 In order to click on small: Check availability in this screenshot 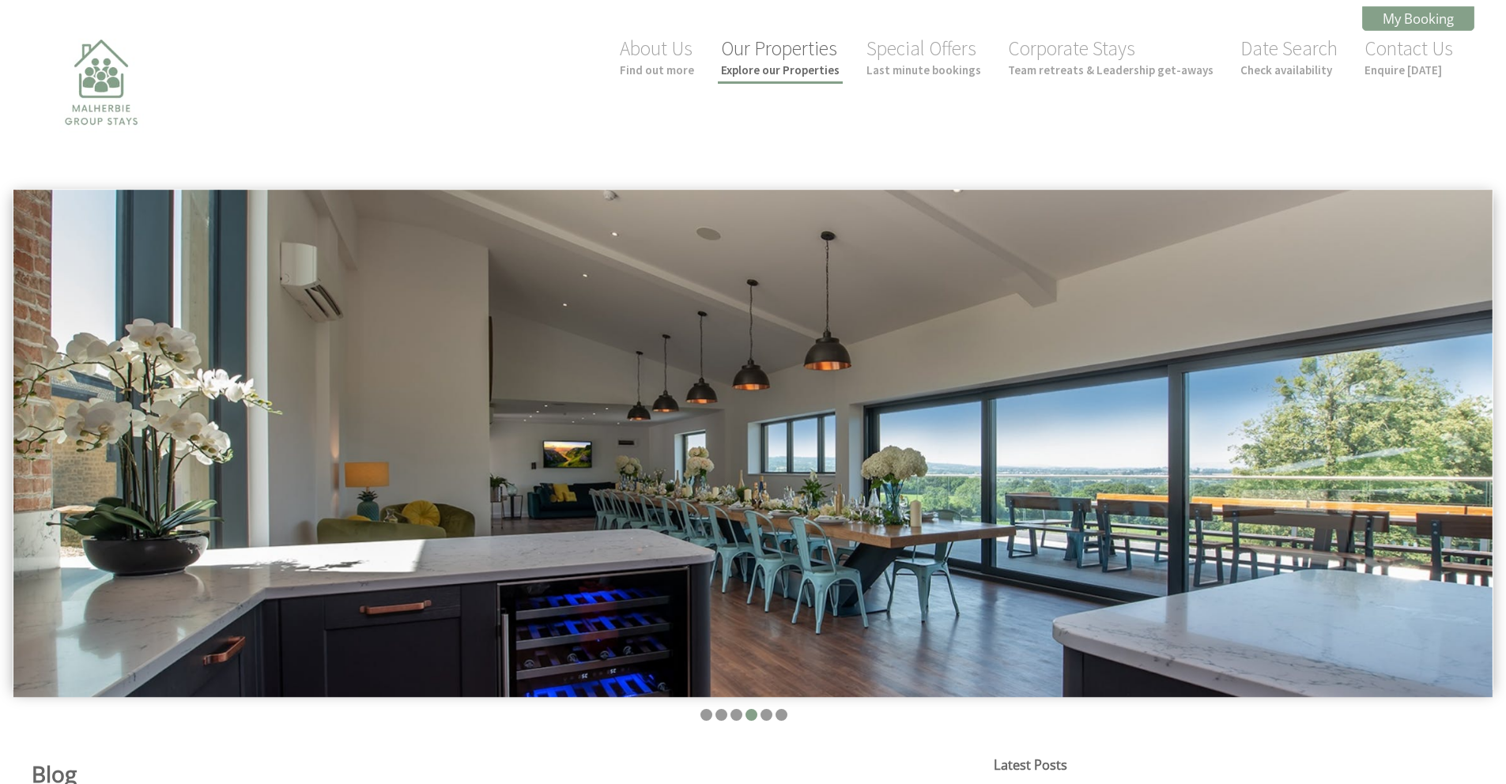, I will do `click(1289, 70)`.